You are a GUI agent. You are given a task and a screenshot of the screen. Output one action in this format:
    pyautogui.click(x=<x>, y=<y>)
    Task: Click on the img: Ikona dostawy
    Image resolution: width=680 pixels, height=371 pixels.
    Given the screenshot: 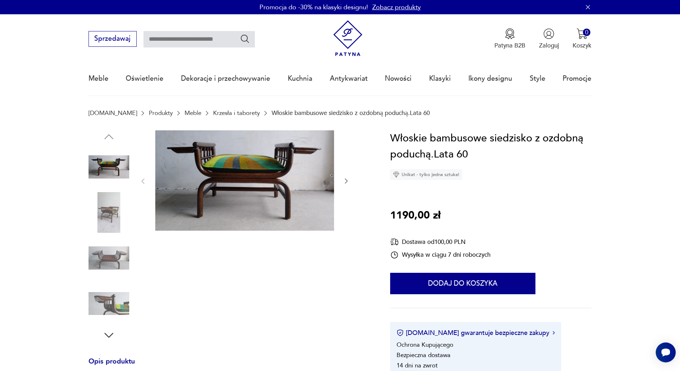 What is the action you would take?
    pyautogui.click(x=394, y=242)
    